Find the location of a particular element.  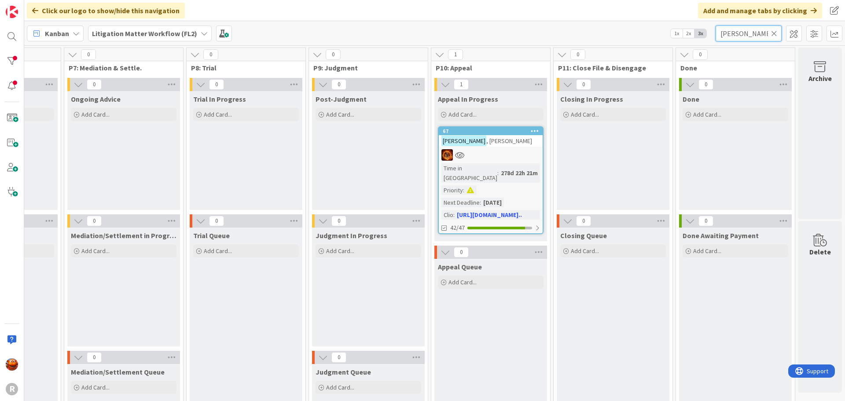

span: Closing In Progress is located at coordinates (592, 99).